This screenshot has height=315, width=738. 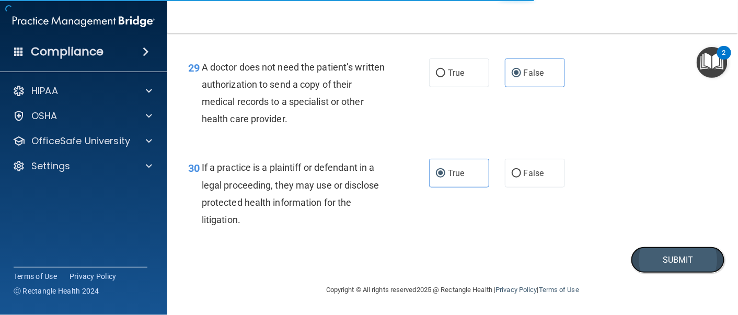 I want to click on h4: Compliance, so click(x=67, y=52).